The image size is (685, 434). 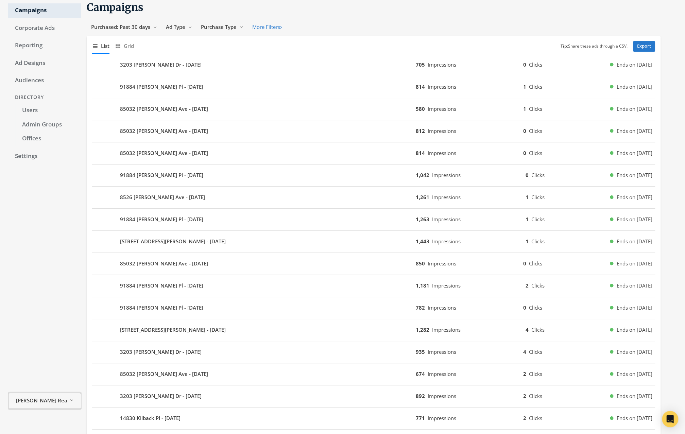 What do you see at coordinates (115, 7) in the screenshot?
I see `span: Campaigns` at bounding box center [115, 7].